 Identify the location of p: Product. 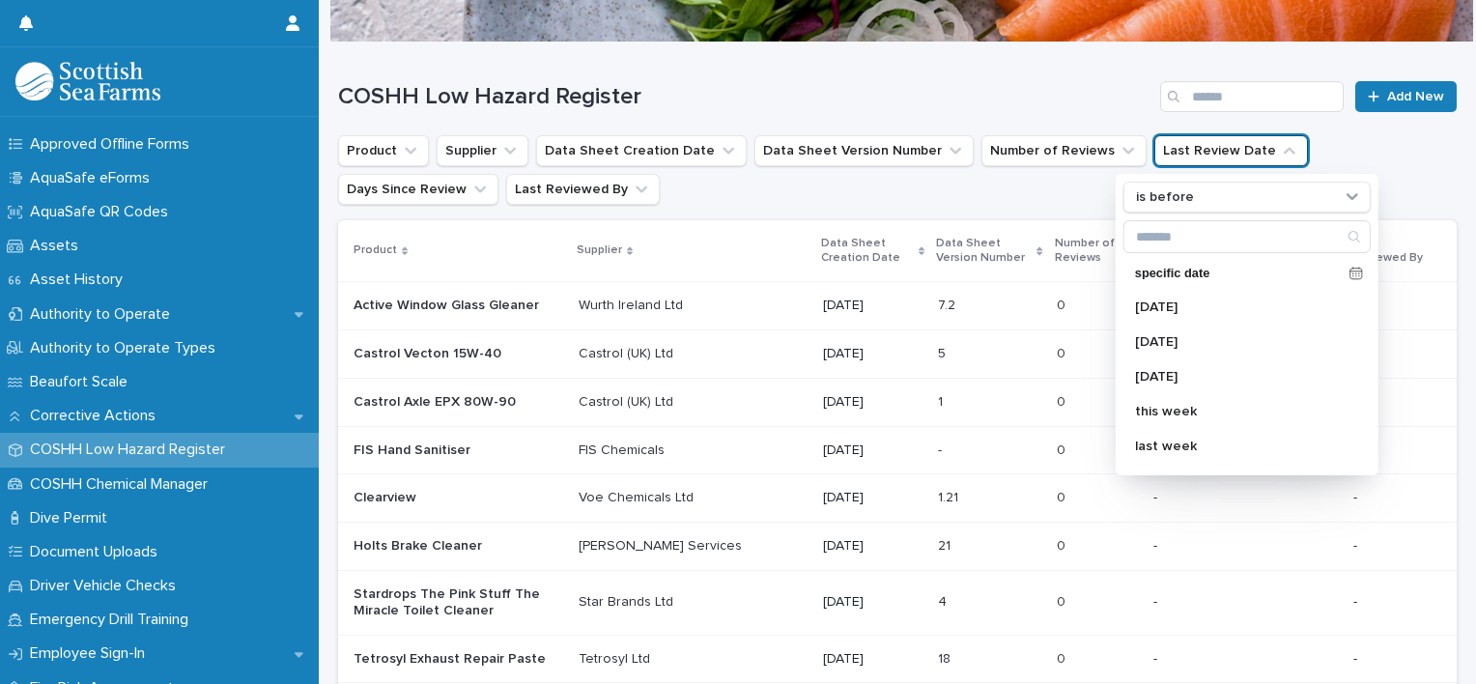
(375, 250).